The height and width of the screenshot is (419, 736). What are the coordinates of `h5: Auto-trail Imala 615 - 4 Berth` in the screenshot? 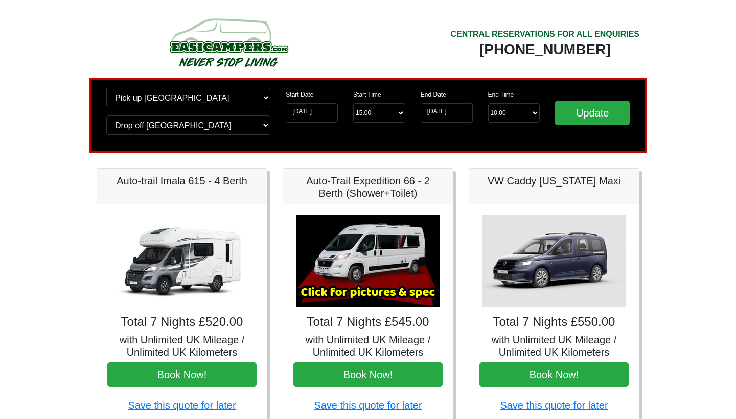 It's located at (182, 181).